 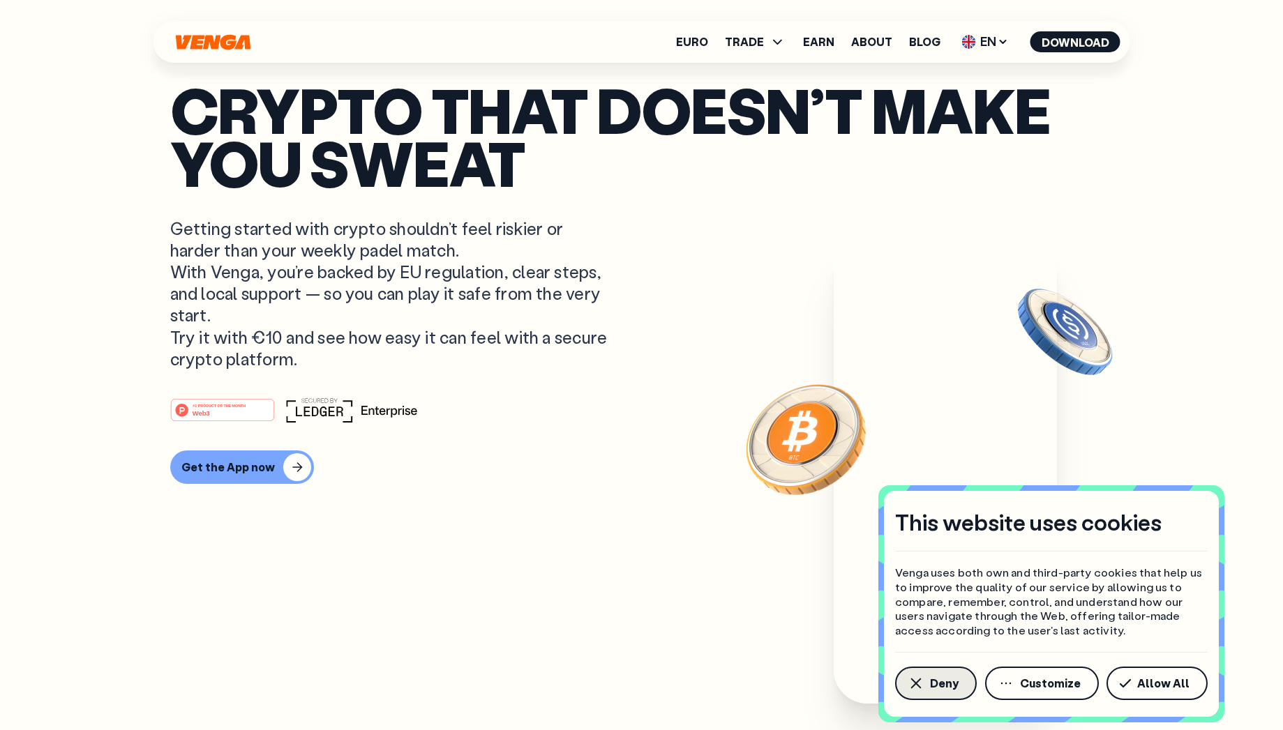 I want to click on tspan: Web3, so click(x=200, y=413).